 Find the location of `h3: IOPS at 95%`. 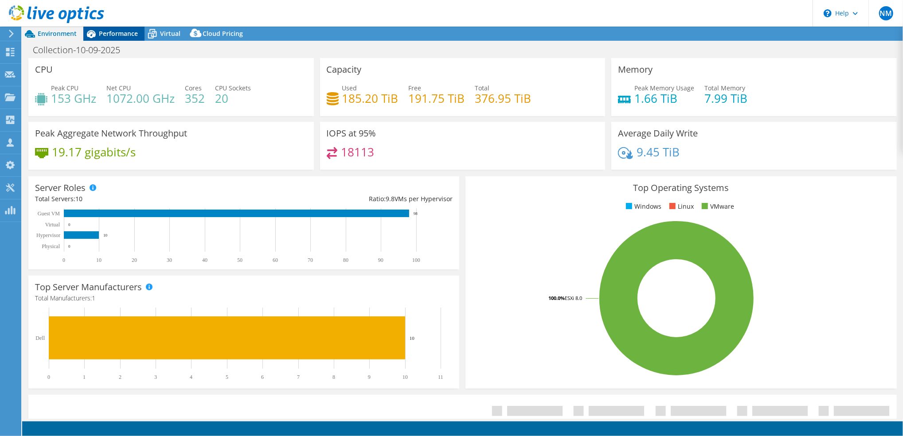

h3: IOPS at 95% is located at coordinates (352, 133).